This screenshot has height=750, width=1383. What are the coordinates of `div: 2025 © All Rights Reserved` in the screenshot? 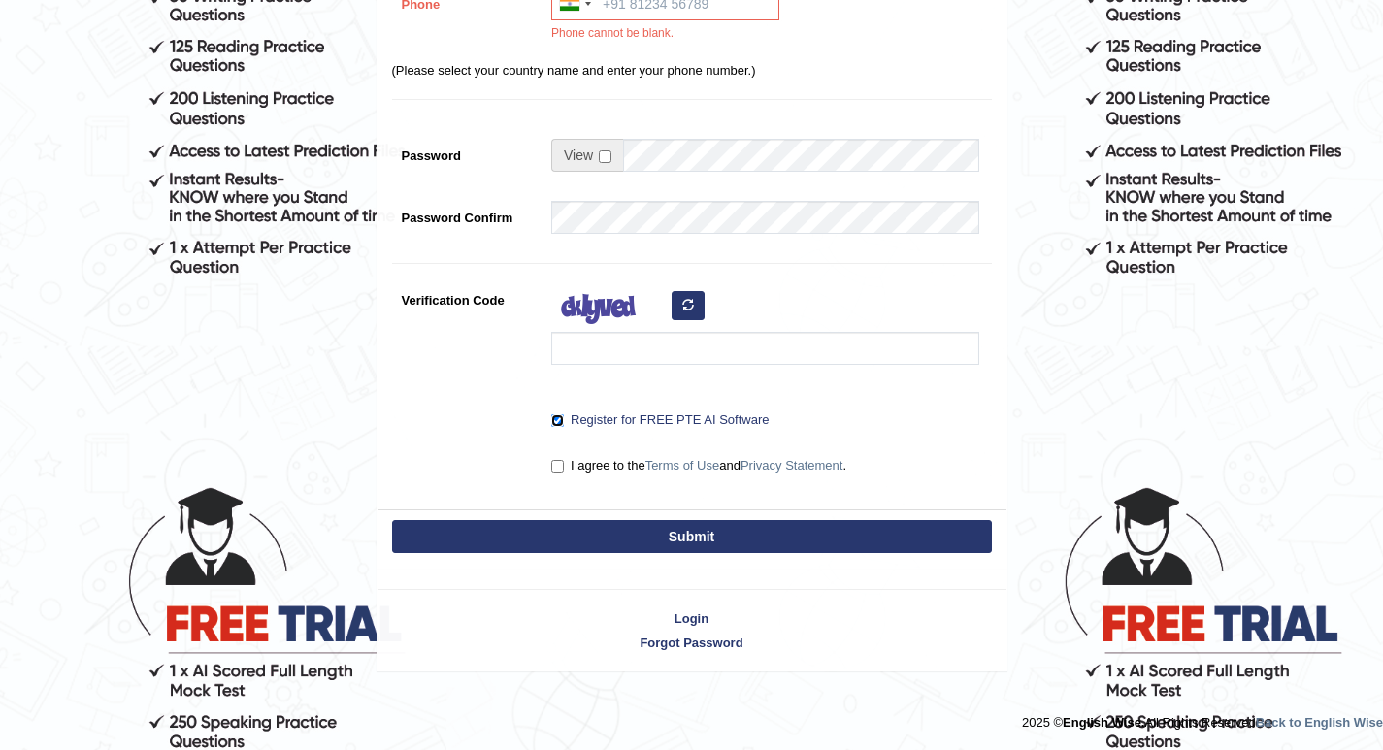 It's located at (1202, 717).